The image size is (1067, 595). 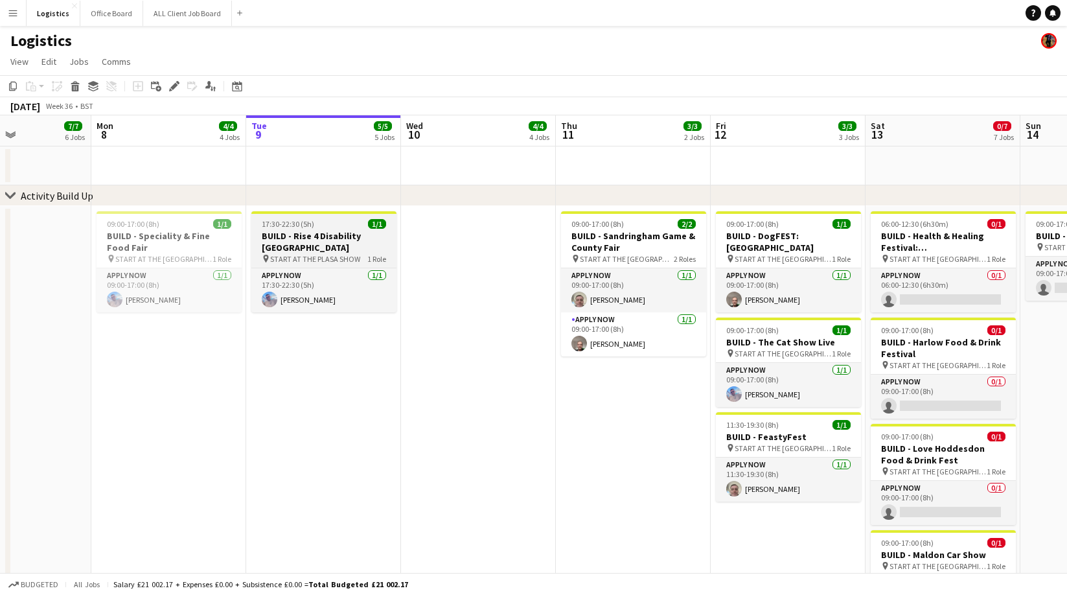 What do you see at coordinates (1004, 137) in the screenshot?
I see `div: 7 Jobs` at bounding box center [1004, 137].